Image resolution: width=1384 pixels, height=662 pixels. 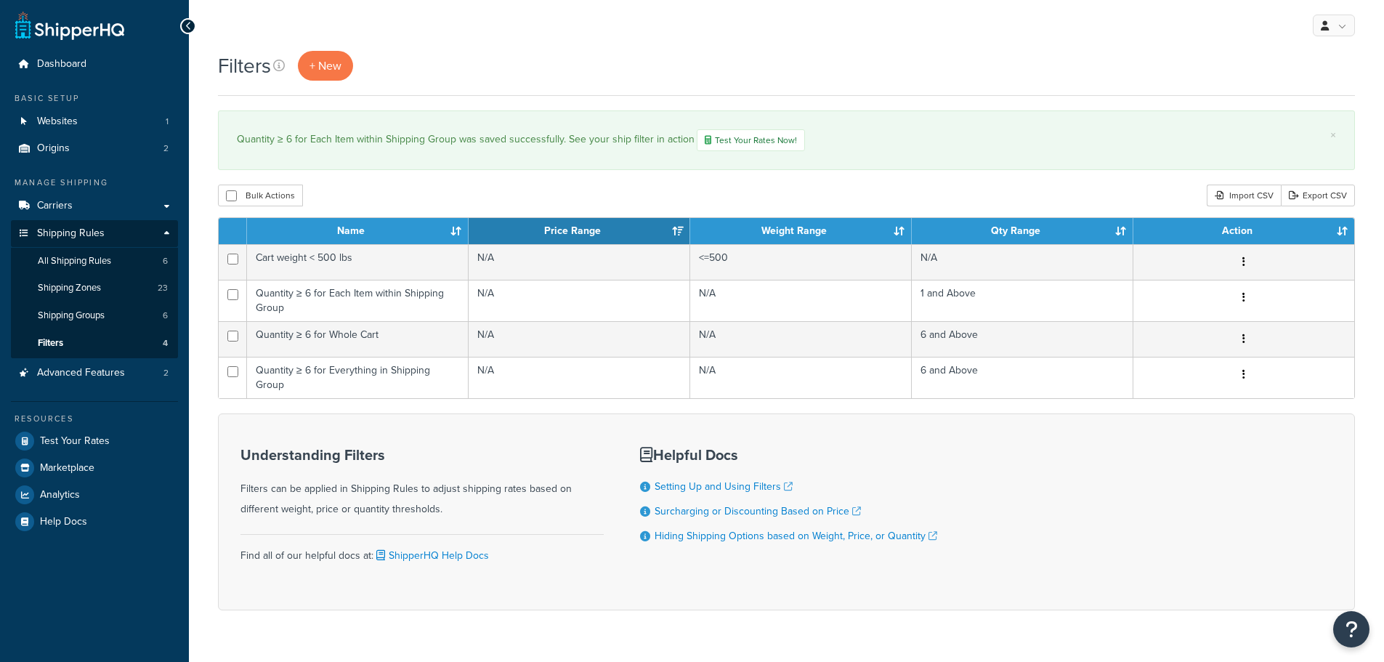 I want to click on div: Basic Setup, so click(x=94, y=98).